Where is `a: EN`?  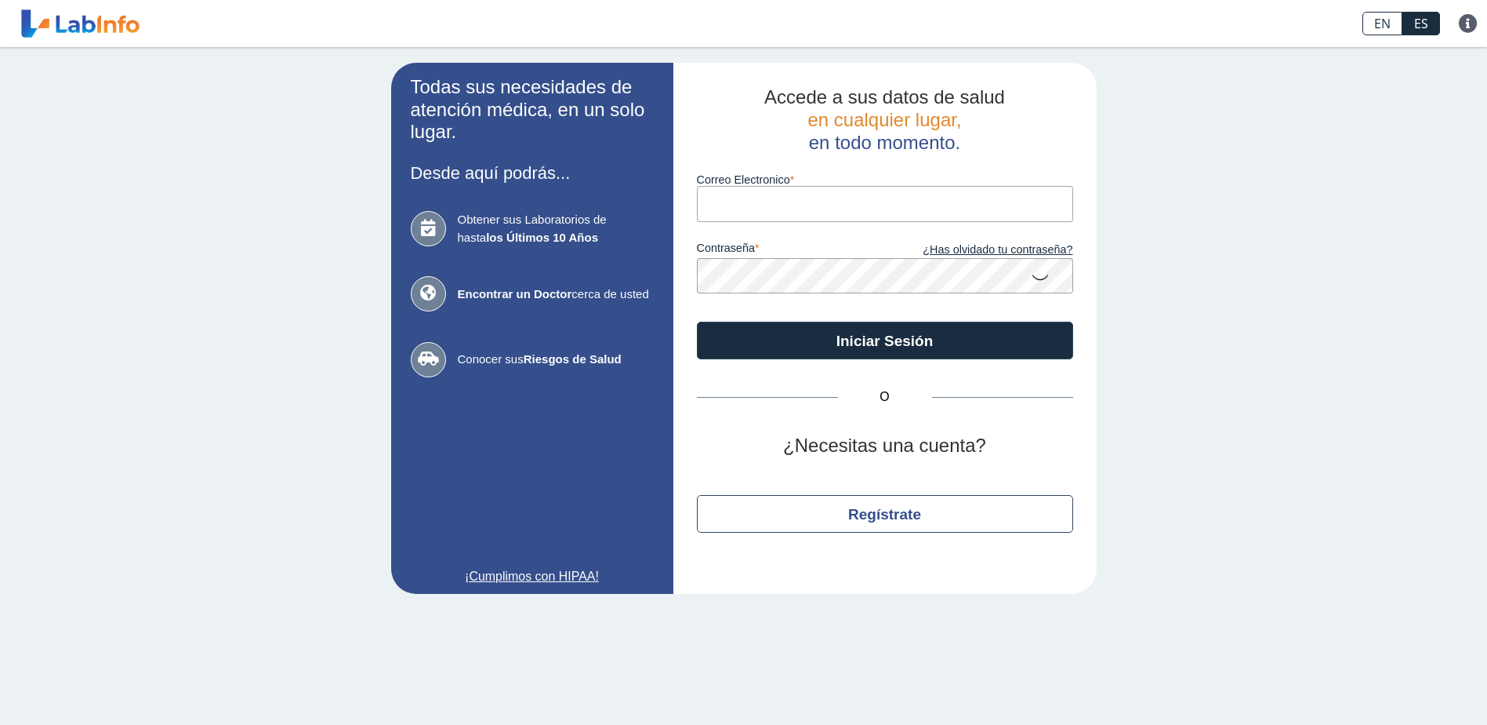
a: EN is located at coordinates (1382, 24).